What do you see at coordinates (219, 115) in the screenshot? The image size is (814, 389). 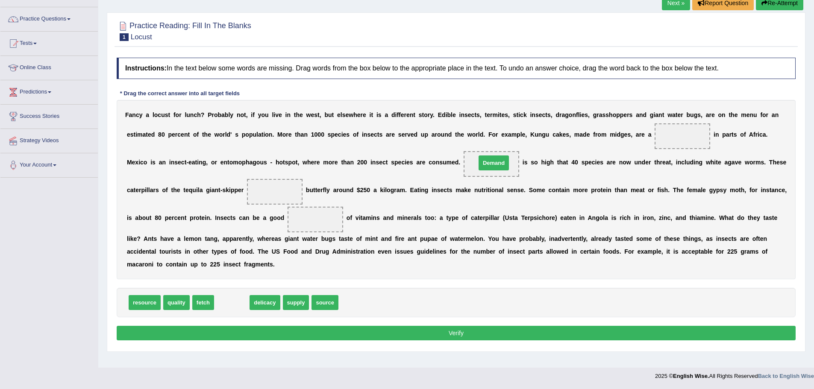 I see `b: b` at bounding box center [219, 115].